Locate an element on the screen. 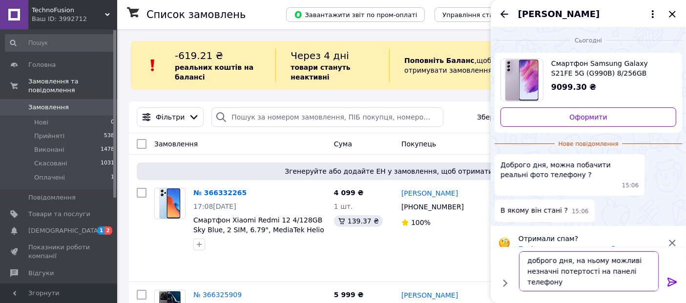 The width and height of the screenshot is (686, 303). button: Показати кнопки is located at coordinates (505, 283).